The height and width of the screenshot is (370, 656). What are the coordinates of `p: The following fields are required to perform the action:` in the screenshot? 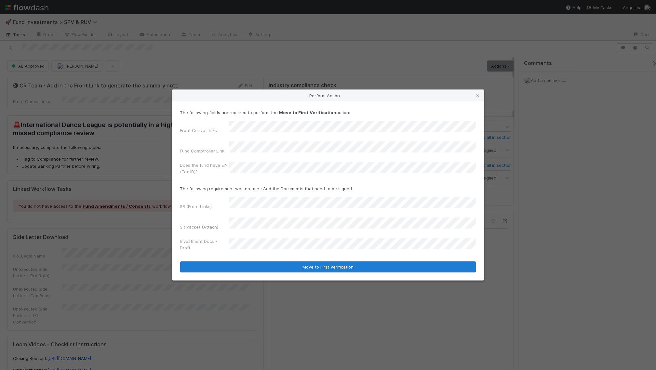 It's located at (328, 113).